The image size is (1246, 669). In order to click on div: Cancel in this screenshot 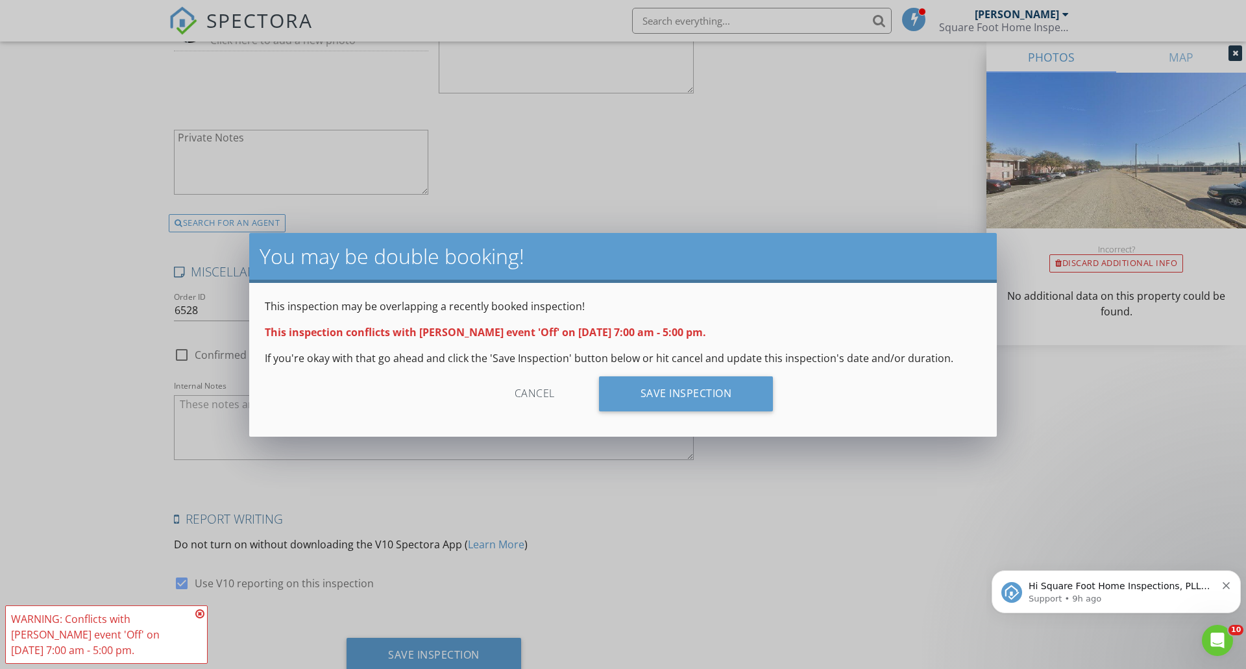, I will do `click(535, 394)`.